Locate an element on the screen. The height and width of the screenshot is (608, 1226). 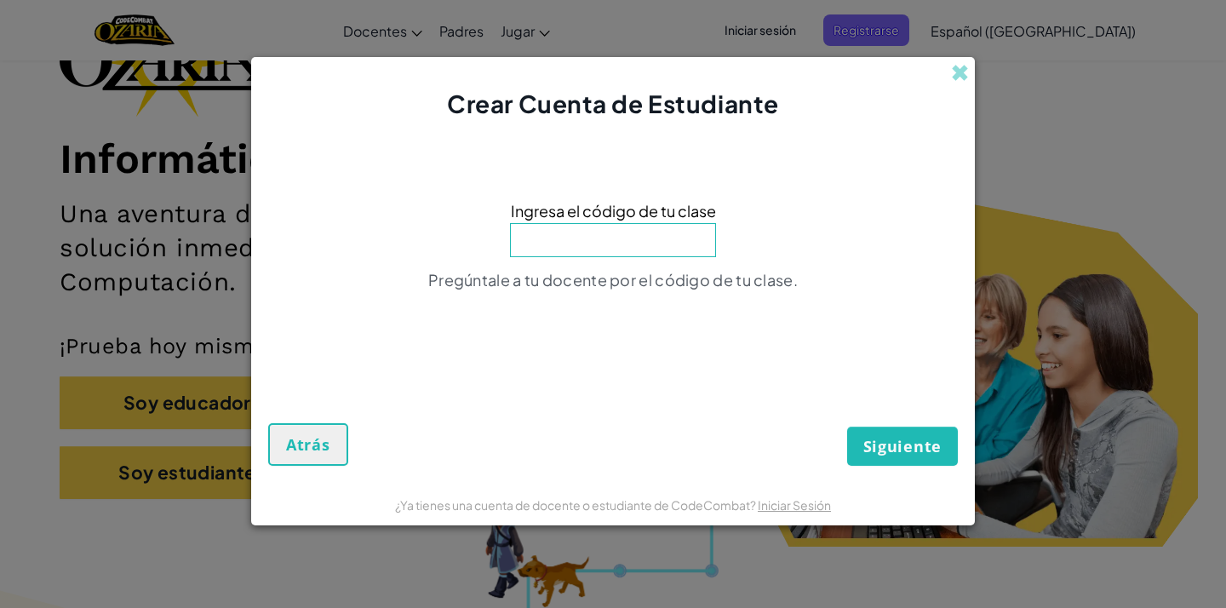
a: Iniciar Sesión is located at coordinates (794, 505).